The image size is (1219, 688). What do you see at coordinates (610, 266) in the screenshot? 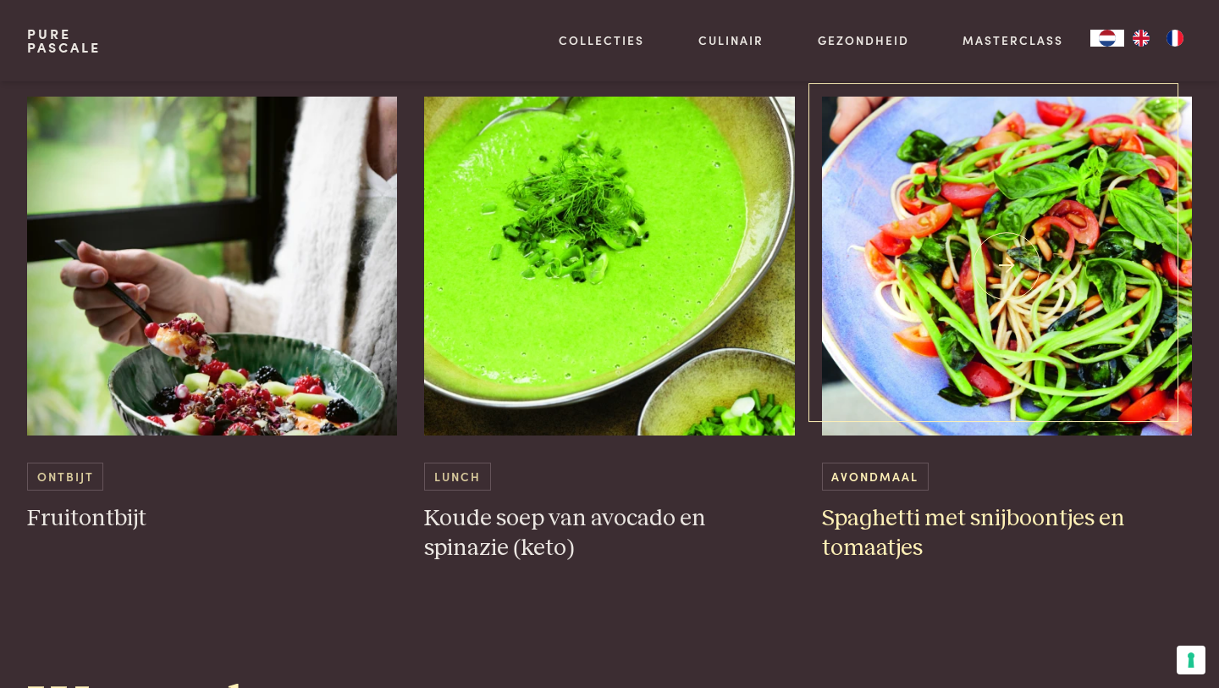
I see `img: Koude soep van avocado en spinazie (keto)` at bounding box center [610, 266].